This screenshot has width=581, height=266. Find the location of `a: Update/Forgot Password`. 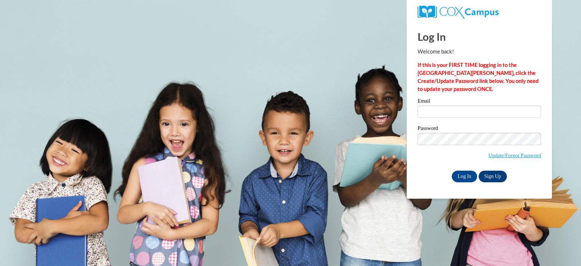

a: Update/Forgot Password is located at coordinates (515, 155).